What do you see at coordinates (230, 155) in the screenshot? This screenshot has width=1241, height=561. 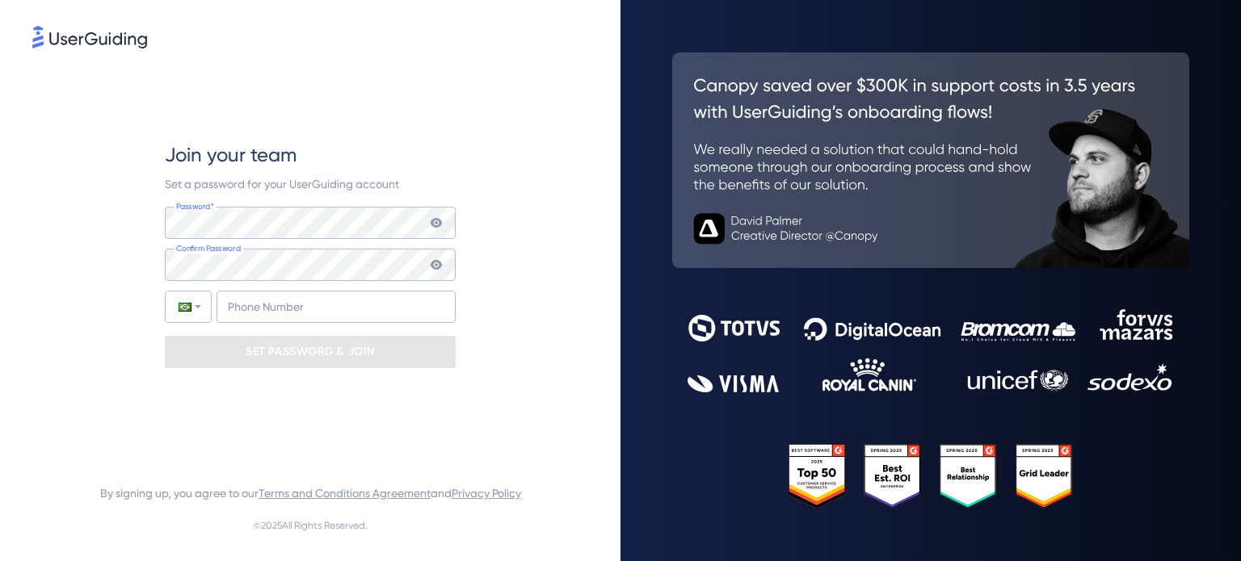 I see `span: Join your team` at bounding box center [230, 155].